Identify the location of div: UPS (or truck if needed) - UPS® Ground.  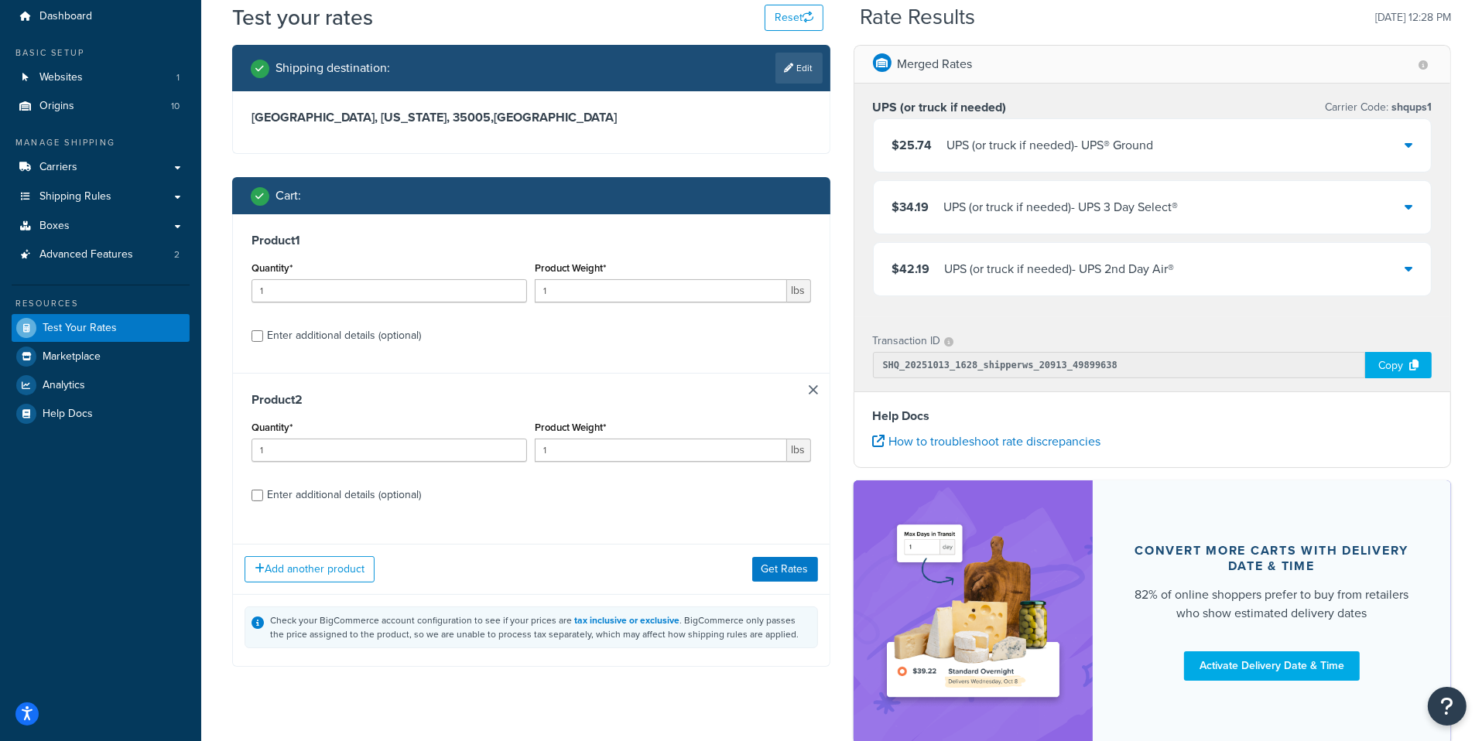
(1050, 145).